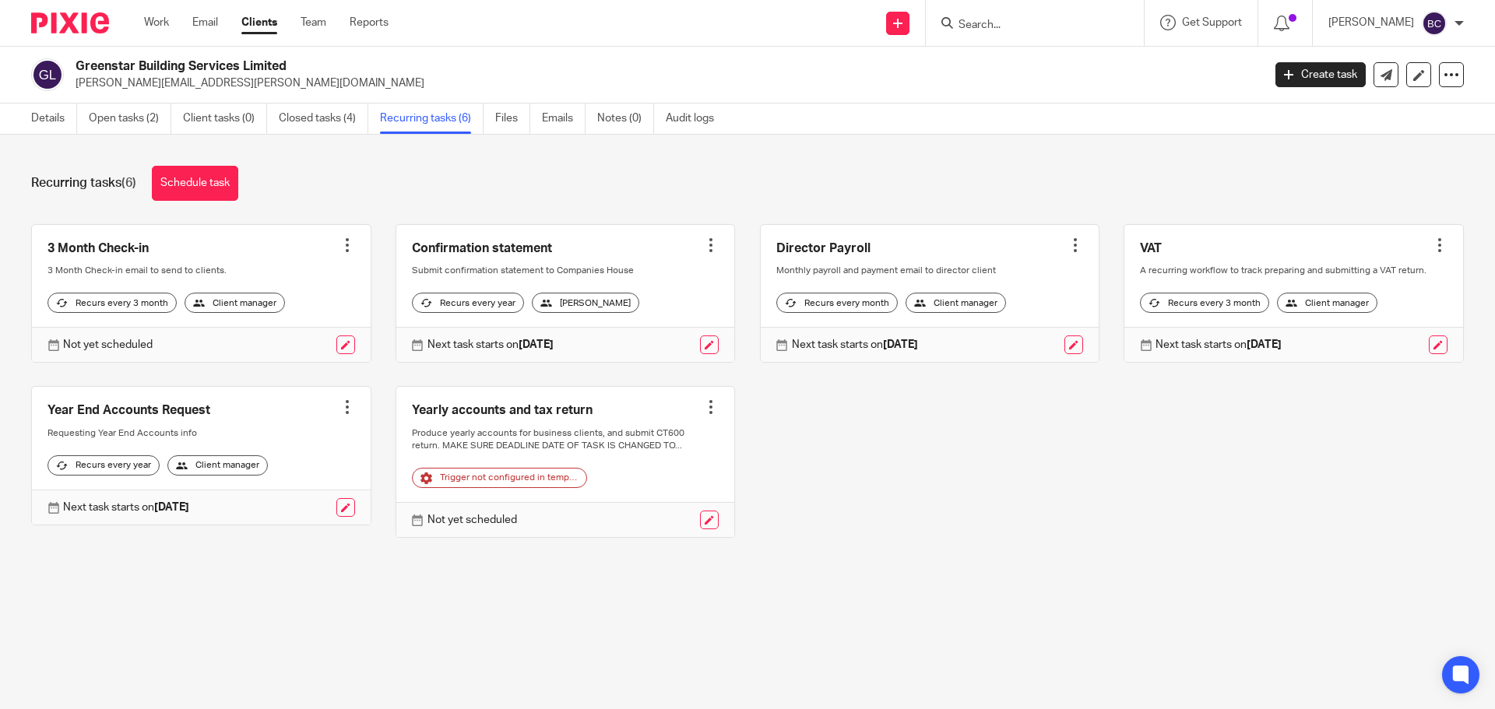 The image size is (1495, 709). Describe the element at coordinates (195, 183) in the screenshot. I see `a: Schedule task` at that location.